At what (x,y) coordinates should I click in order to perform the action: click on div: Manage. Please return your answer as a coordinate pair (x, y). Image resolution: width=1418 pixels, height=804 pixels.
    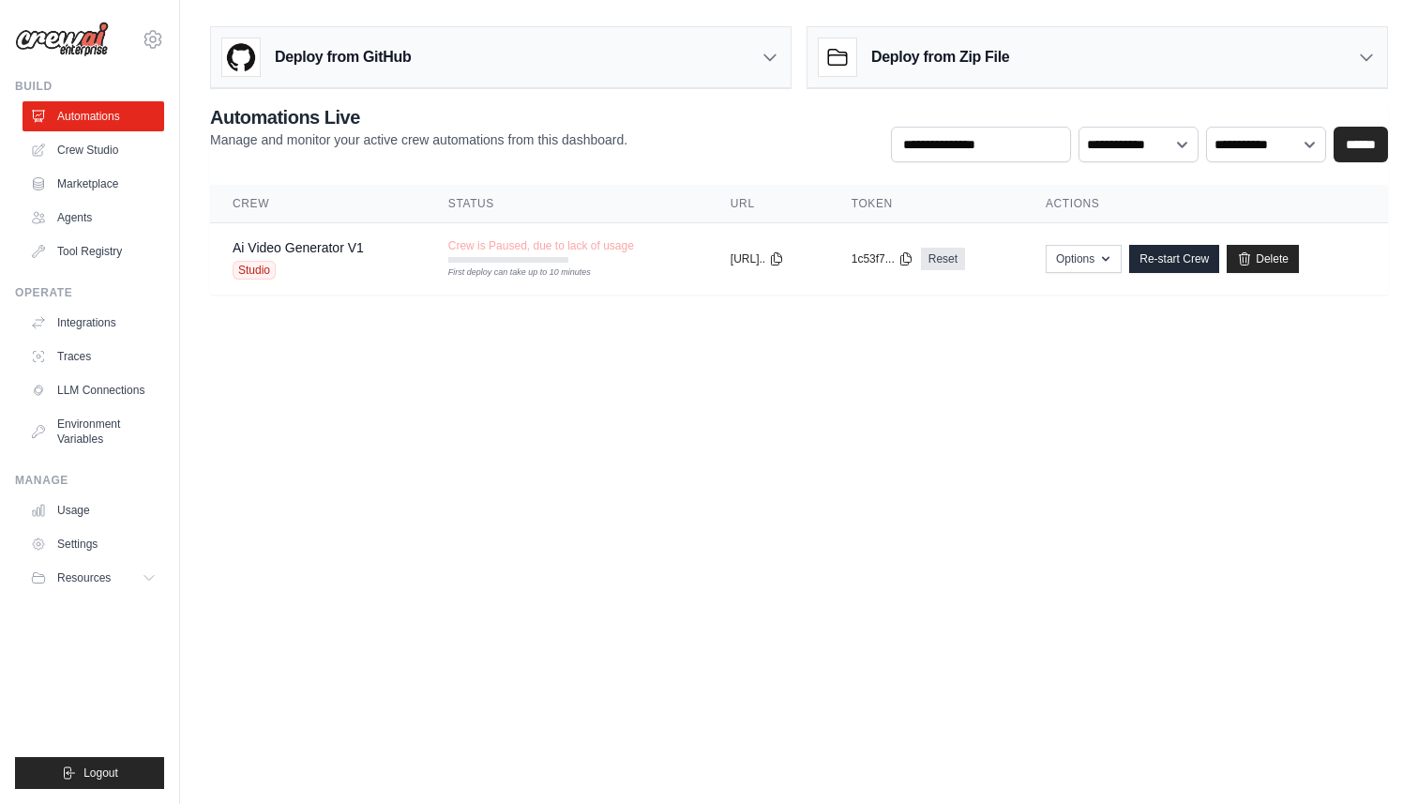
    Looking at the image, I should click on (89, 480).